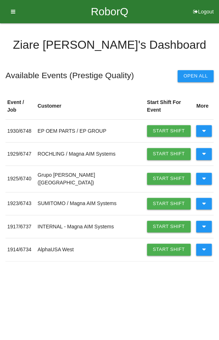 The image size is (219, 340). What do you see at coordinates (195, 76) in the screenshot?
I see `button: Open All` at bounding box center [195, 76].